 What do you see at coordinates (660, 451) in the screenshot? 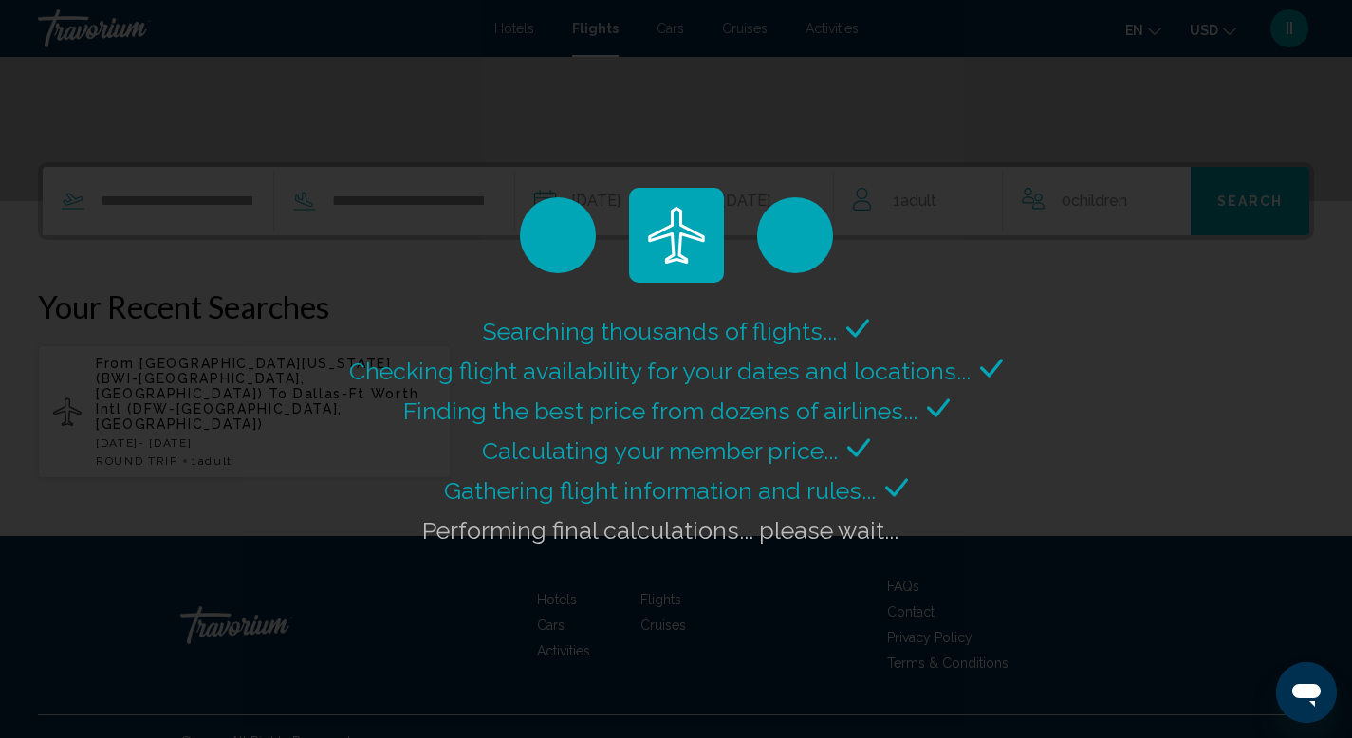
I see `span: Calculating your member price...` at bounding box center [660, 451].